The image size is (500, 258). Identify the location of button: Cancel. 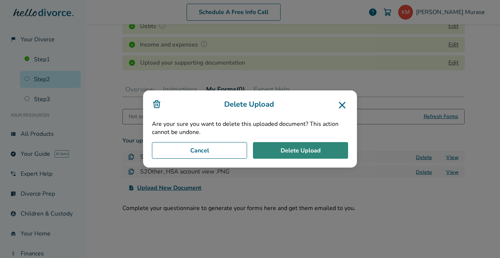
(200, 151).